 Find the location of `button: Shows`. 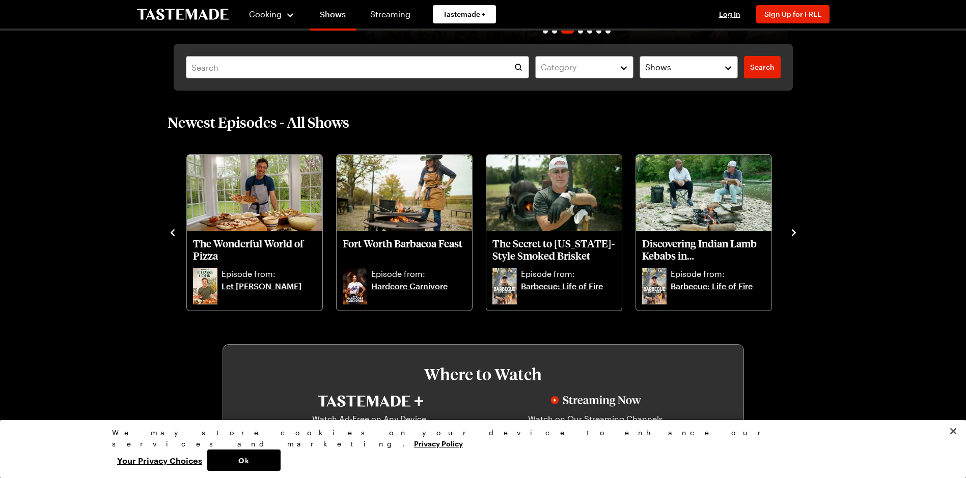

button: Shows is located at coordinates (688, 67).